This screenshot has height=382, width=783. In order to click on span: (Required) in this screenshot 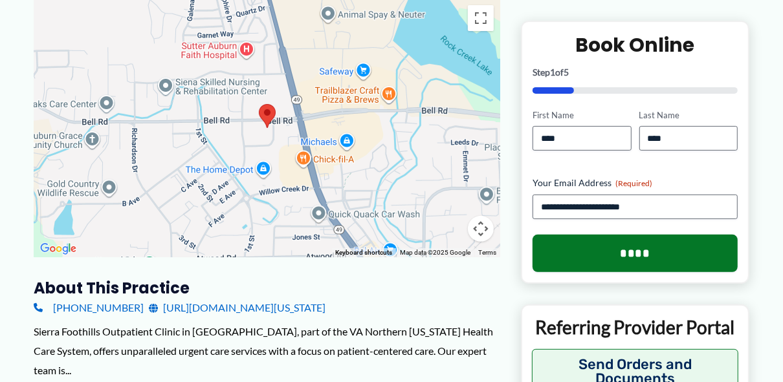, I will do `click(633, 184)`.